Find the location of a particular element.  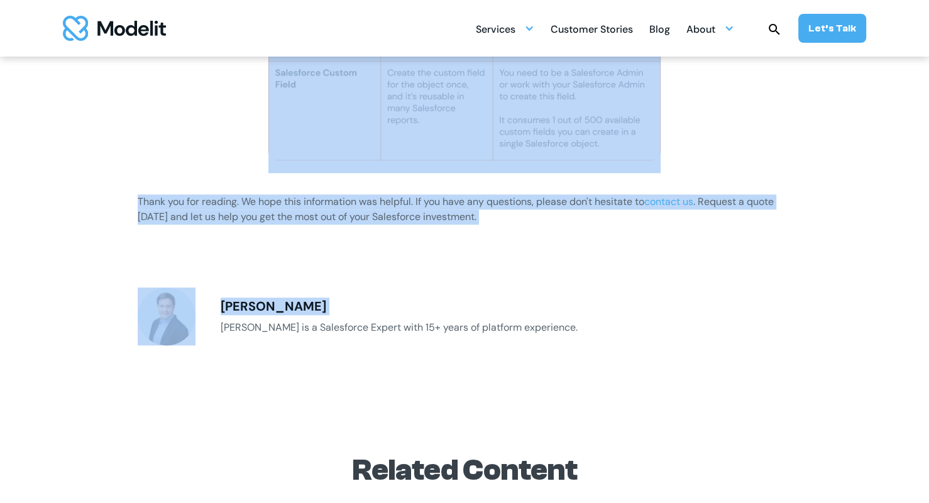

div: Customer Stories is located at coordinates (592, 30).